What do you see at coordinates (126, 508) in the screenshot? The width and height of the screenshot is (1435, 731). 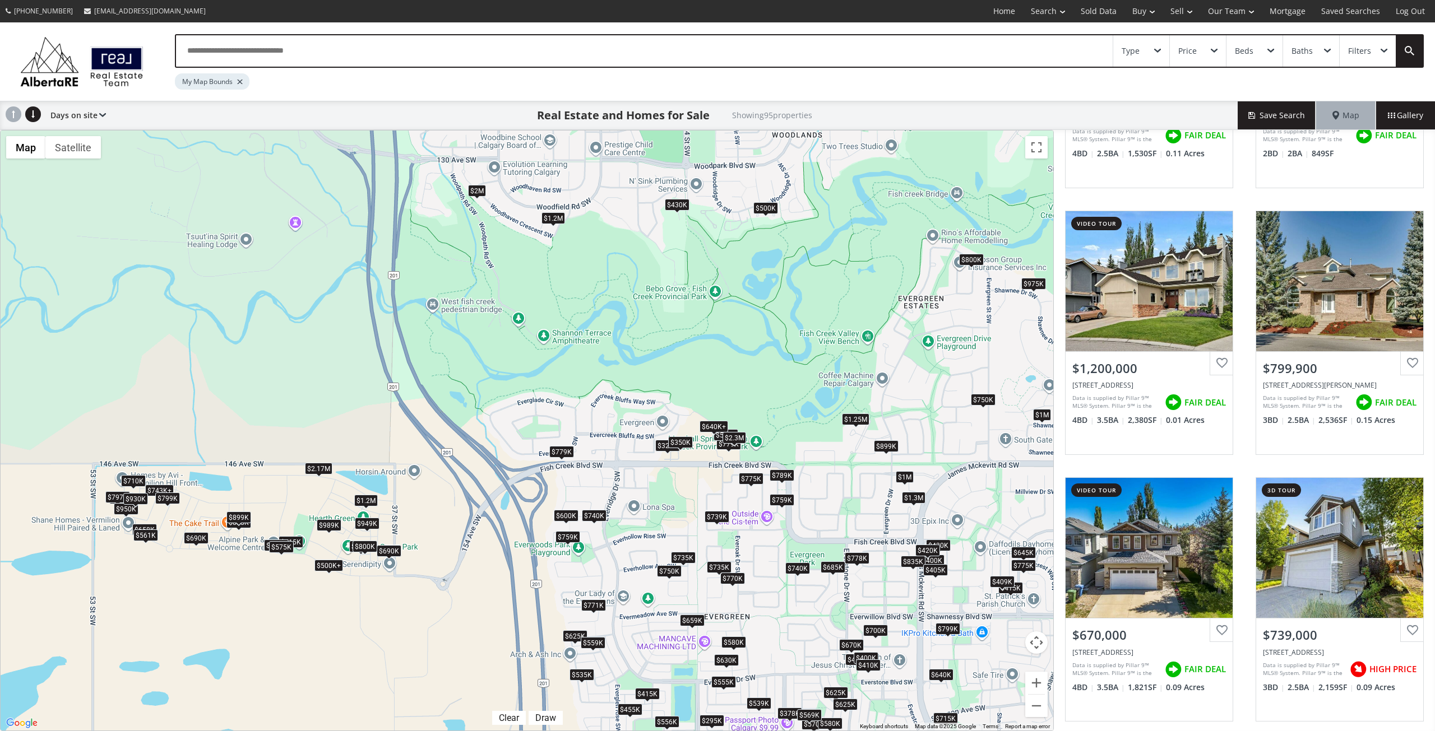 I see `div: $950K` at bounding box center [126, 508].